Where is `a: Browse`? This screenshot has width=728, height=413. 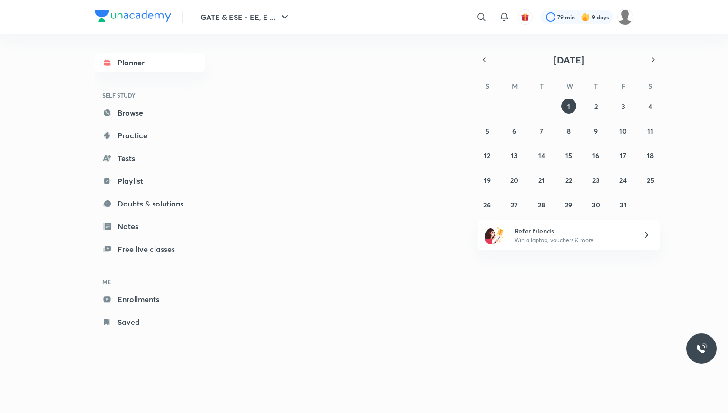 a: Browse is located at coordinates (150, 113).